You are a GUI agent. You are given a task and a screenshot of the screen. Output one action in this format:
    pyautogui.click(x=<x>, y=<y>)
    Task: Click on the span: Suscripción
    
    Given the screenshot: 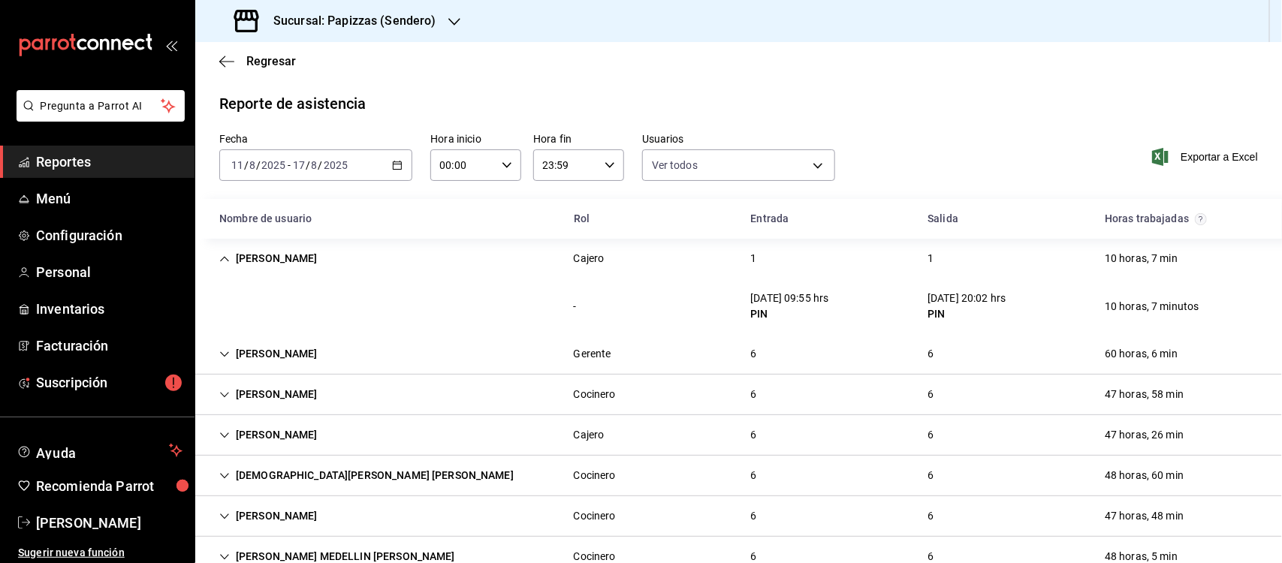 What is the action you would take?
    pyautogui.click(x=109, y=382)
    